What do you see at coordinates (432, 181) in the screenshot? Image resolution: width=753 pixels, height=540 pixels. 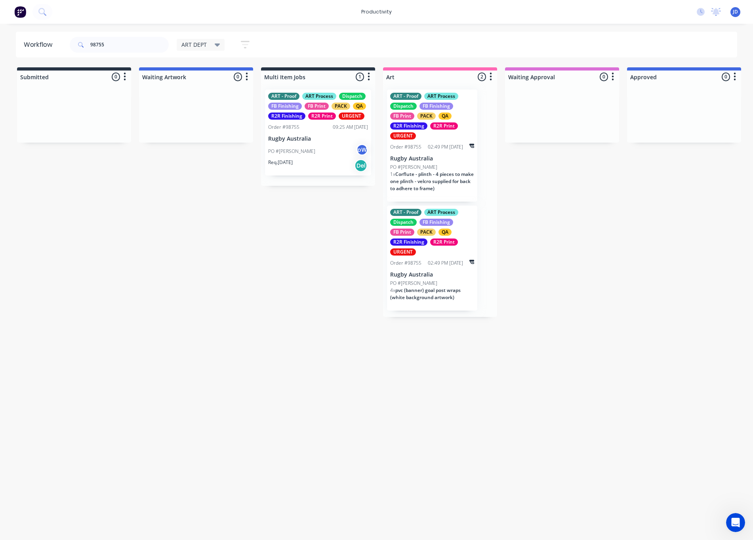 I see `span: Corflute - plinth - 4 pieces to make one plinth - velcro supplied for back to adhere to frame)` at bounding box center [432, 181].